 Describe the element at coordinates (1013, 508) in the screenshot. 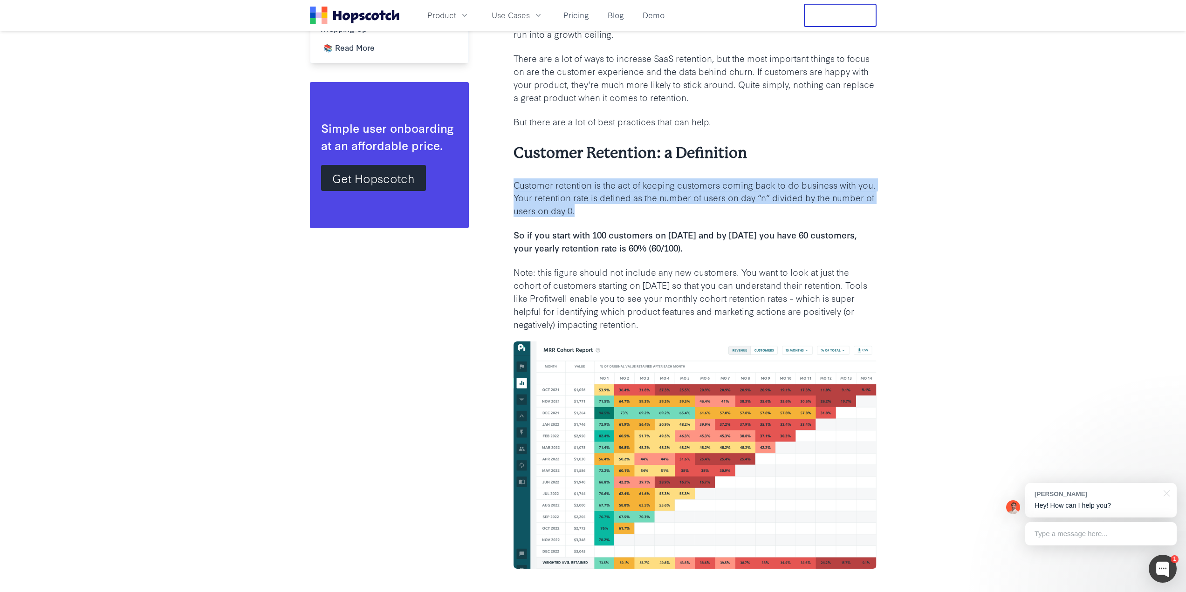

I see `img: Mark Spera` at that location.